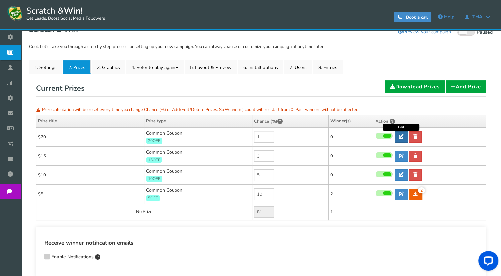 The width and height of the screenshot is (501, 276). What do you see at coordinates (66, 19) in the screenshot?
I see `small: Get Leads, Boost Social Media Followers` at bounding box center [66, 19].